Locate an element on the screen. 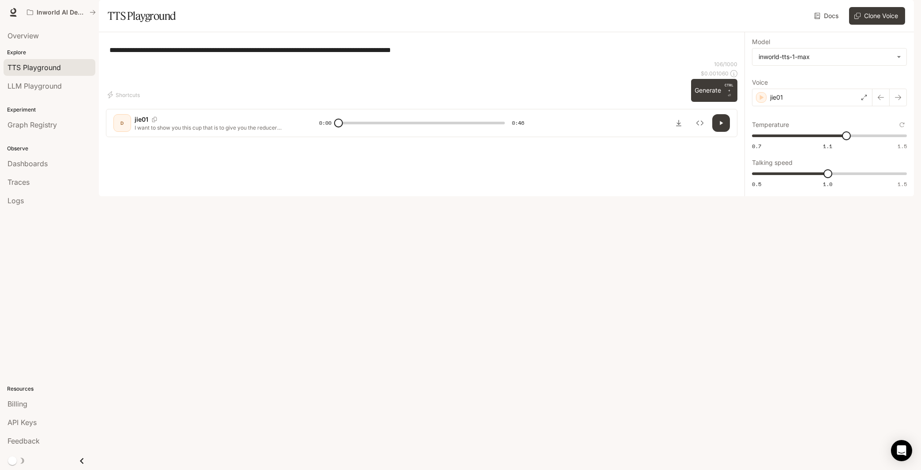 The image size is (921, 470). p: $ 0.001060 is located at coordinates (714, 73).